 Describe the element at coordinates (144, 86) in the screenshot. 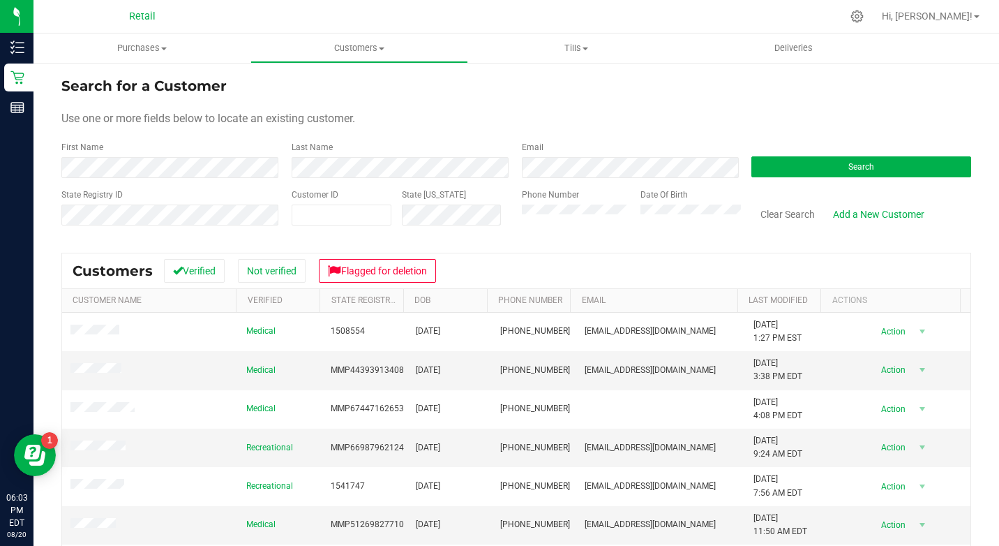

I see `span: Search for a Customer` at that location.